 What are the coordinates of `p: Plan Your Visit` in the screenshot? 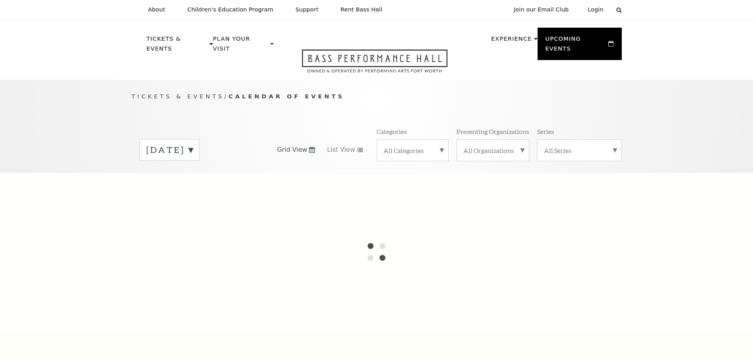 It's located at (241, 46).